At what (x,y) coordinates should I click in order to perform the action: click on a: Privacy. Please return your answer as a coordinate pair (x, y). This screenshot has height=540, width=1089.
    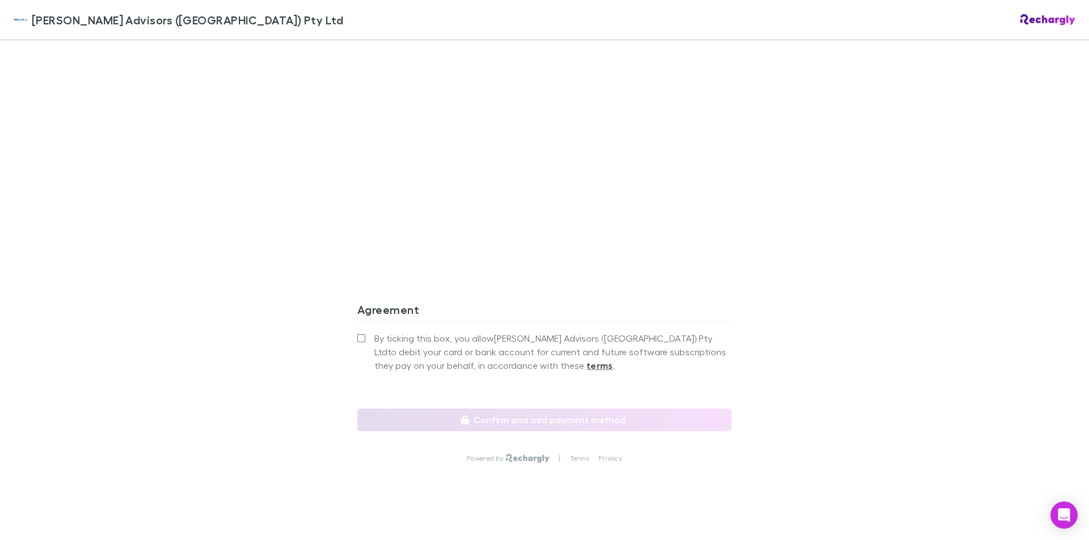
    Looking at the image, I should click on (610, 459).